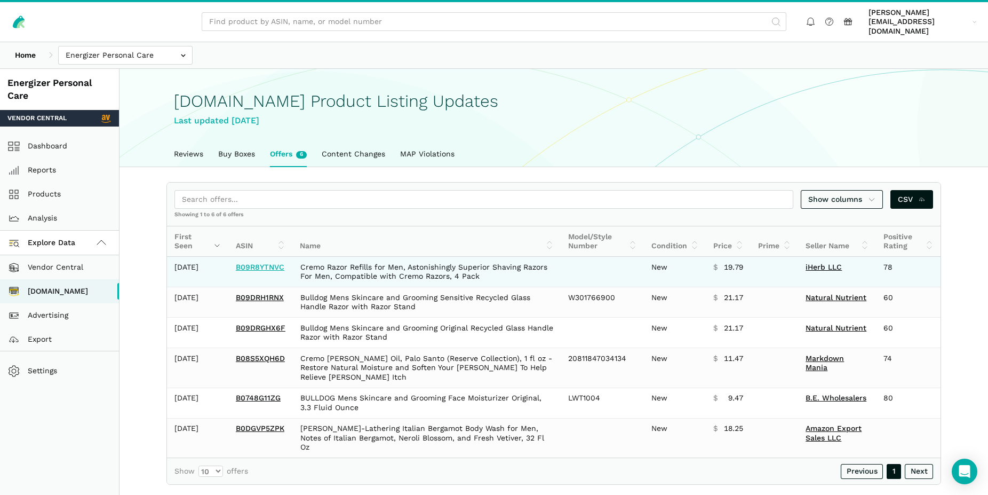  What do you see at coordinates (125, 55) in the screenshot?
I see `input: Energizer Personal Care` at bounding box center [125, 55].